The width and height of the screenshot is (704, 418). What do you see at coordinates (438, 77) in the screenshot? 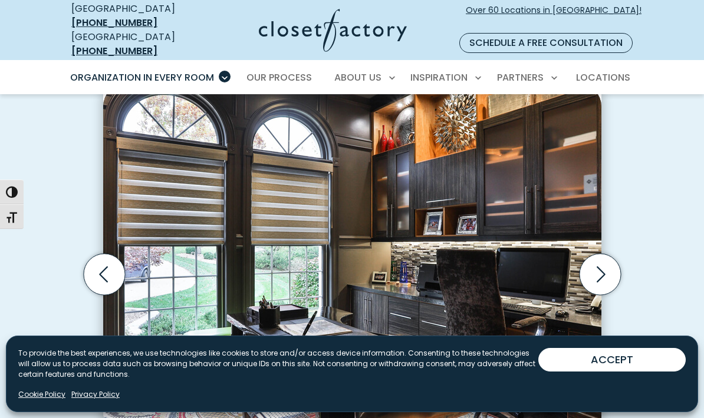
I see `span: Inspiration` at bounding box center [438, 77].